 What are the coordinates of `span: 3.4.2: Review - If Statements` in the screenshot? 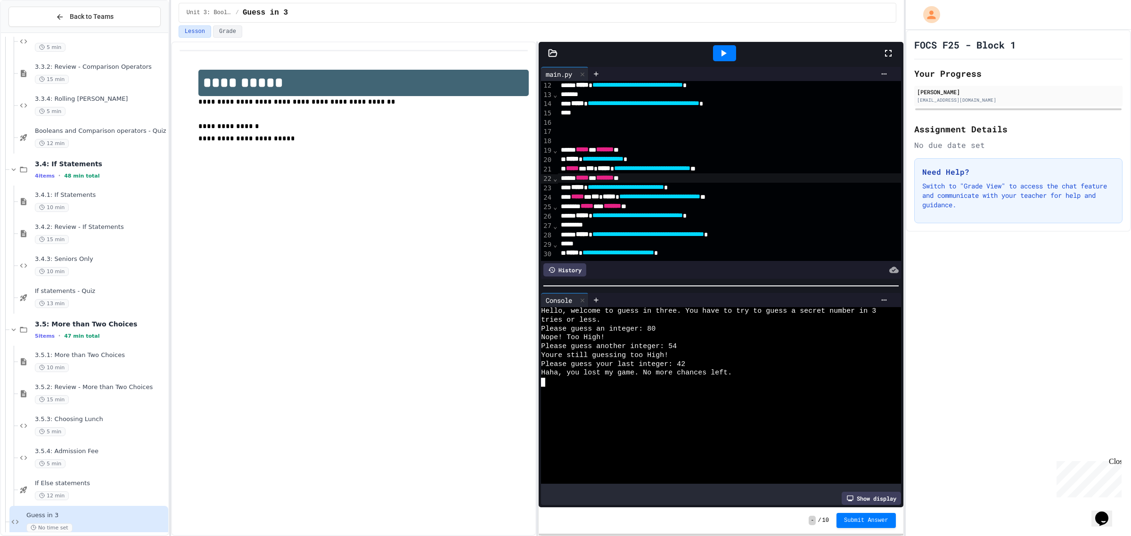 It's located at (100, 227).